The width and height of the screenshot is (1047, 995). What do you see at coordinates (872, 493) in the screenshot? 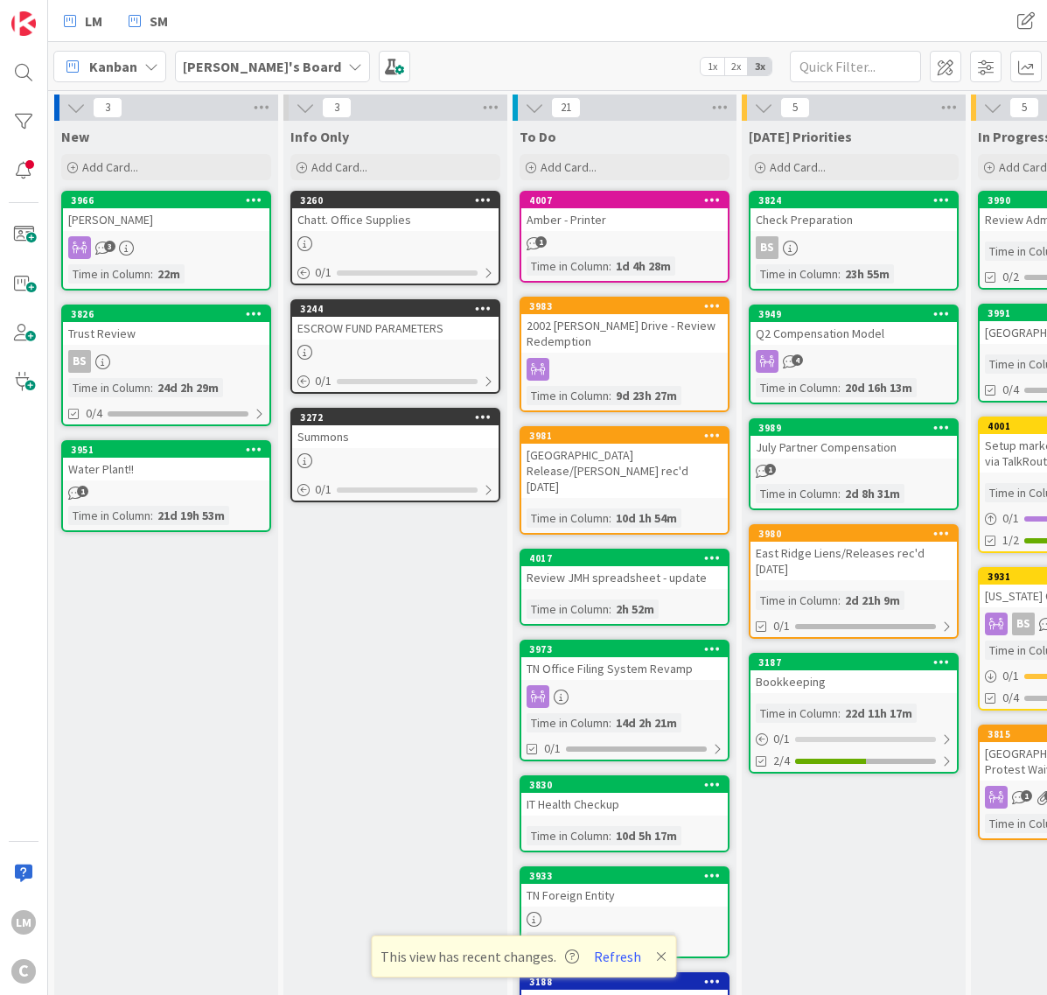
I see `div: 2d 8h 31m` at bounding box center [872, 493].